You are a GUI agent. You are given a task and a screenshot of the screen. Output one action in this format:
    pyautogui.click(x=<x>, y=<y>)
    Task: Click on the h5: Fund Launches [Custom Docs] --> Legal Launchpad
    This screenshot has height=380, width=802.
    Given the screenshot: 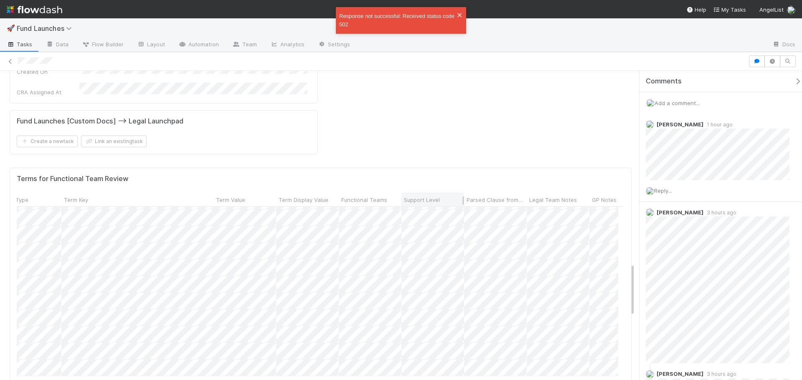 What is the action you would take?
    pyautogui.click(x=100, y=122)
    